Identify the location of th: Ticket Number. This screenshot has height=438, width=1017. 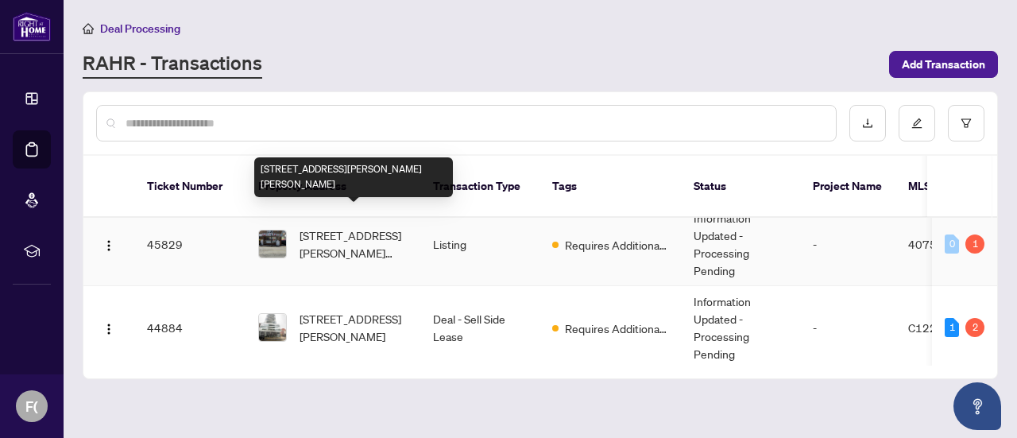
(190, 187).